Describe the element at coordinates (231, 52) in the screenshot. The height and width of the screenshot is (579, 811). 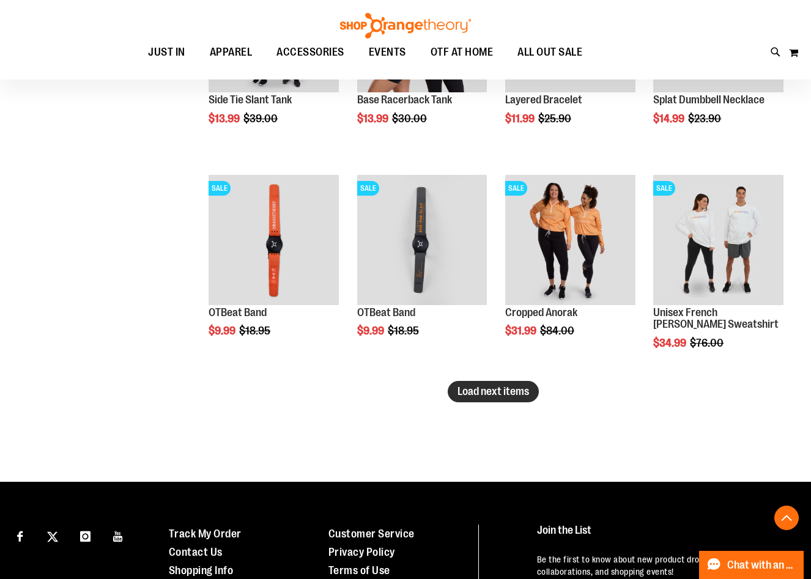
I see `span: APPAREL` at that location.